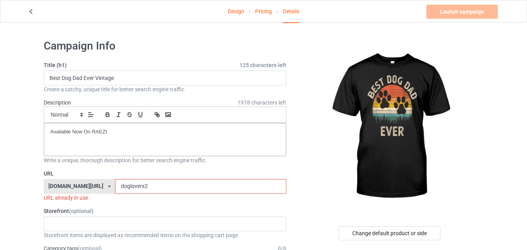  I want to click on span: (optional), so click(81, 211).